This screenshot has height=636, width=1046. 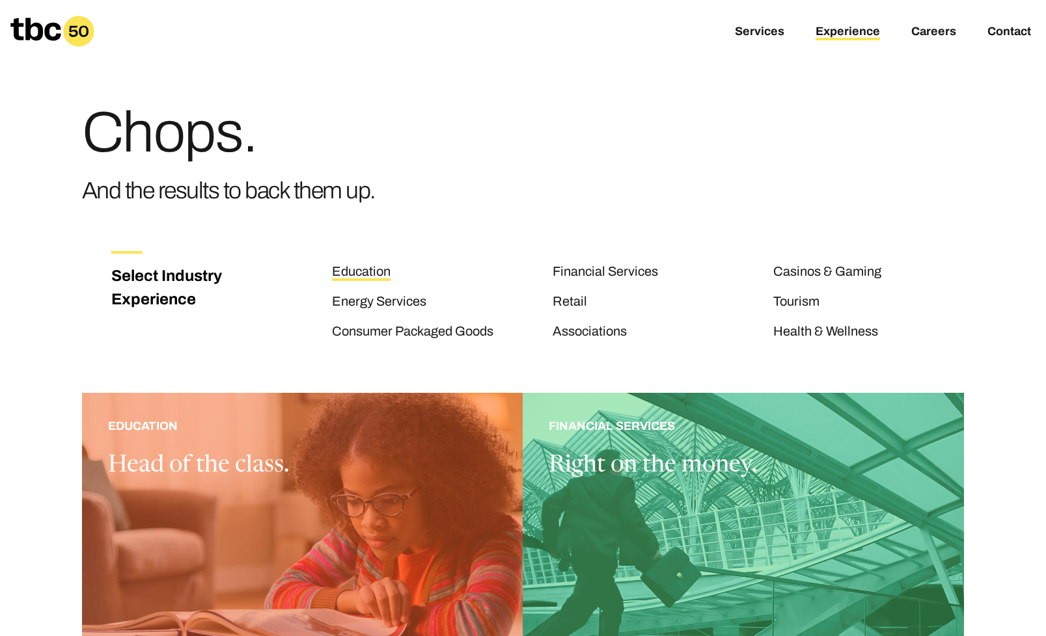 I want to click on a: Retail, so click(x=569, y=303).